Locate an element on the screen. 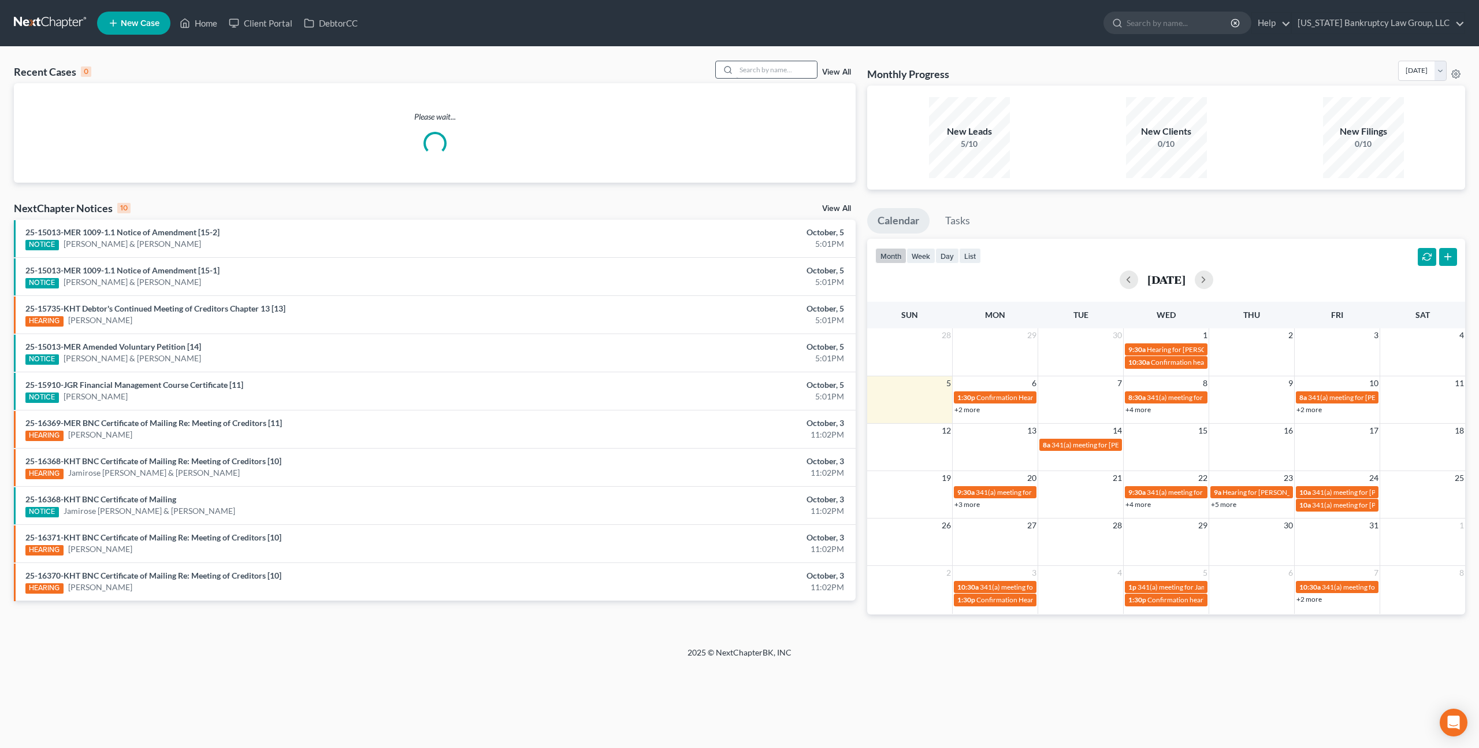 The width and height of the screenshot is (1479, 748). span: 30 is located at coordinates (1288, 525).